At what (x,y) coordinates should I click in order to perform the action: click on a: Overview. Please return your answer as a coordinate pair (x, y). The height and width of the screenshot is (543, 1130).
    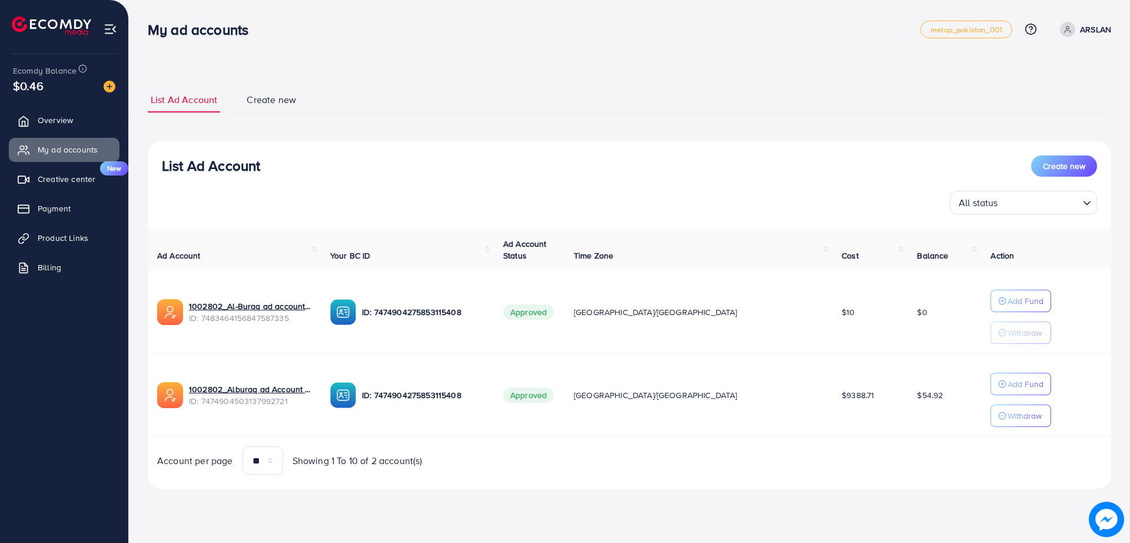
    Looking at the image, I should click on (64, 120).